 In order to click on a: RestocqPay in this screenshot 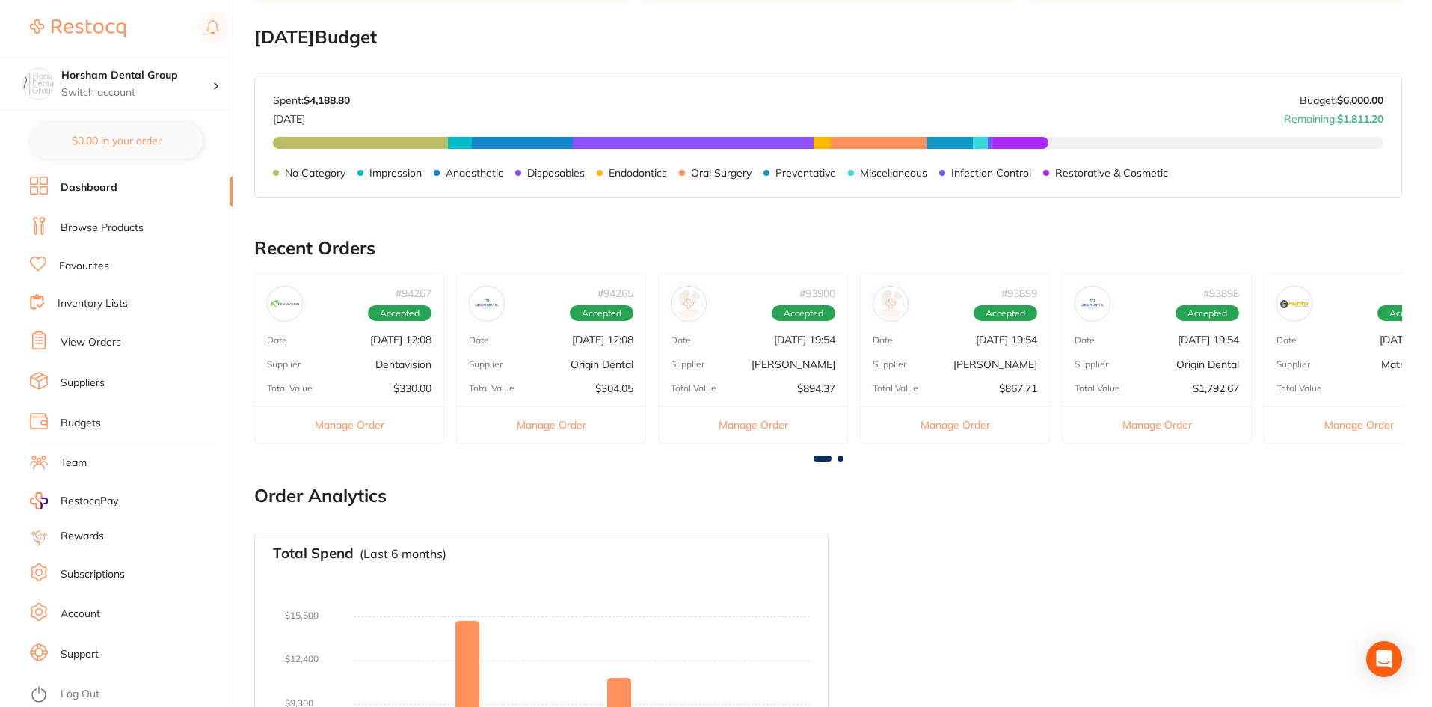, I will do `click(74, 500)`.